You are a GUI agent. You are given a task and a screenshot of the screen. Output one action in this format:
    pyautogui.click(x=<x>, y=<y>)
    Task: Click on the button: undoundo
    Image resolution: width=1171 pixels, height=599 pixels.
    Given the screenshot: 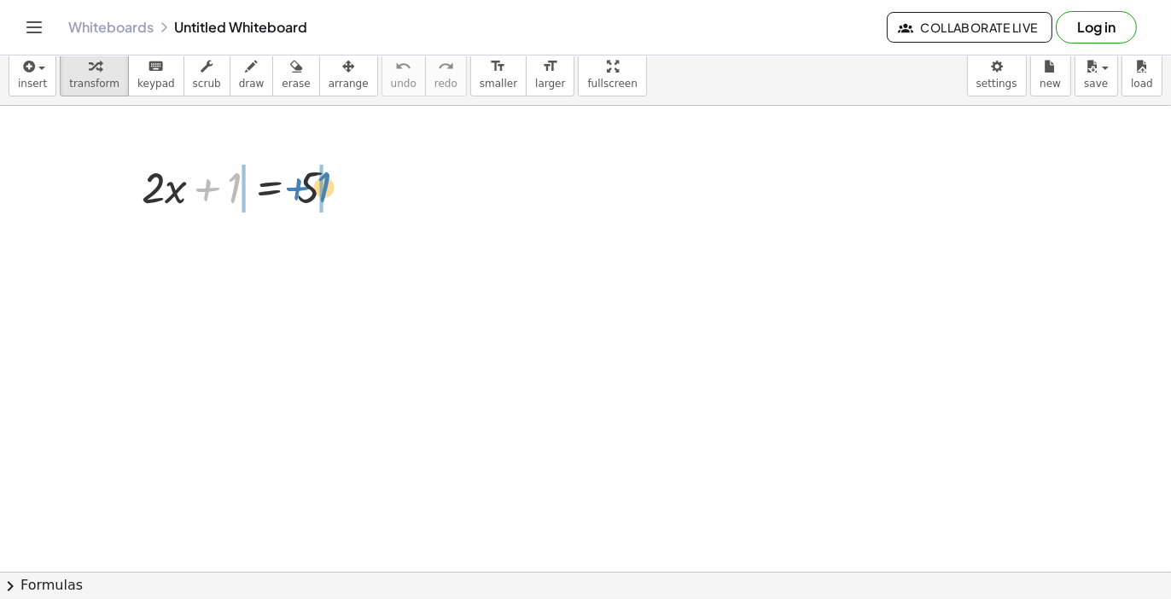 What is the action you would take?
    pyautogui.click(x=404, y=73)
    